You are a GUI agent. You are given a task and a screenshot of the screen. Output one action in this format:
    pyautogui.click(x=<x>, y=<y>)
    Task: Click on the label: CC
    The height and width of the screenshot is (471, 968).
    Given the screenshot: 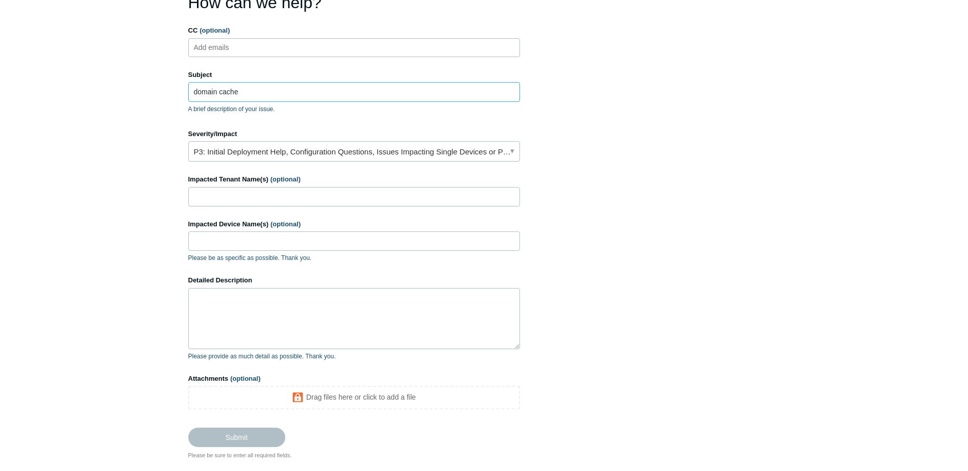 What is the action you would take?
    pyautogui.click(x=354, y=31)
    